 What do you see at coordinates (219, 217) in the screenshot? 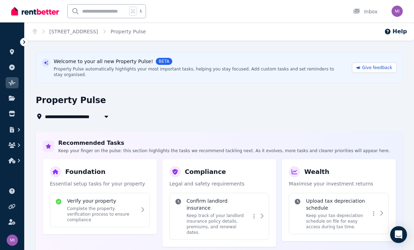
I see `div: Confirm landlord insuranceKeep track of your landlord insurance policy details, premiums, and ren...` at bounding box center [219, 217].